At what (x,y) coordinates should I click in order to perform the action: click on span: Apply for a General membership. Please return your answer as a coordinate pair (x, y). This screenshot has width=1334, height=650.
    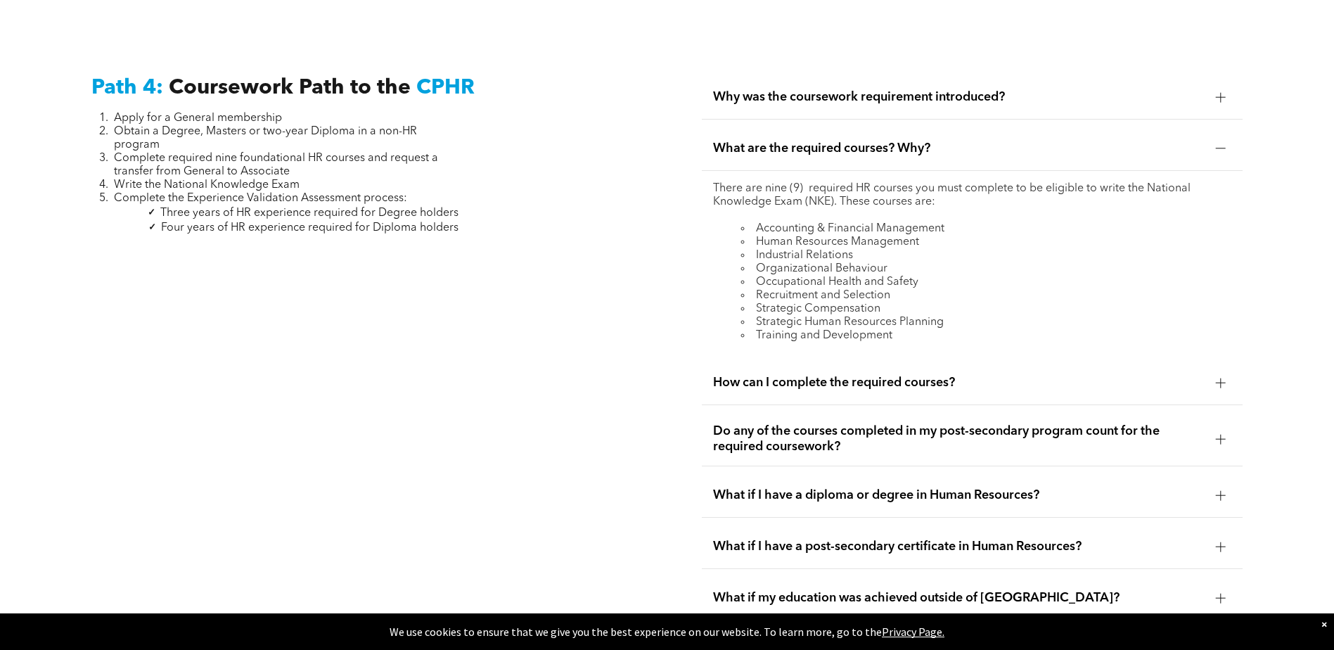
    Looking at the image, I should click on (198, 118).